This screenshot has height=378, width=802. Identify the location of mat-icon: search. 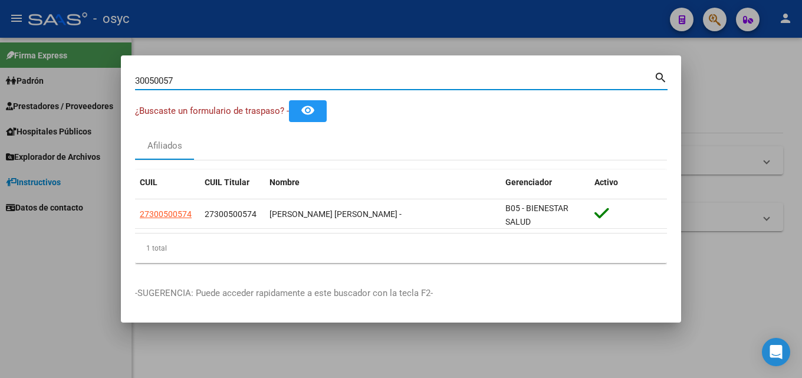
(660, 77).